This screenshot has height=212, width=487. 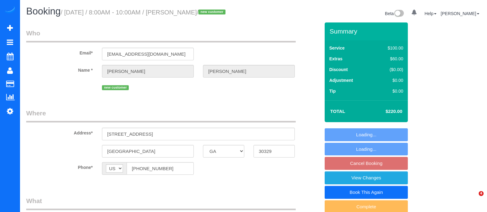 I want to click on input: First Name*, so click(x=148, y=71).